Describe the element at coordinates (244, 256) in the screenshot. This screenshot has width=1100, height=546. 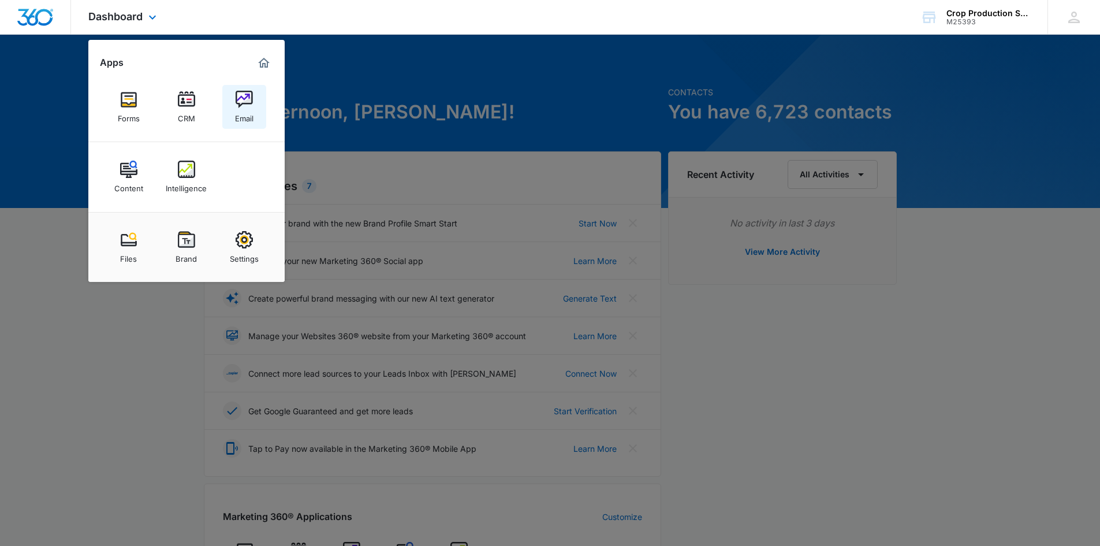
I see `div: Settings` at that location.